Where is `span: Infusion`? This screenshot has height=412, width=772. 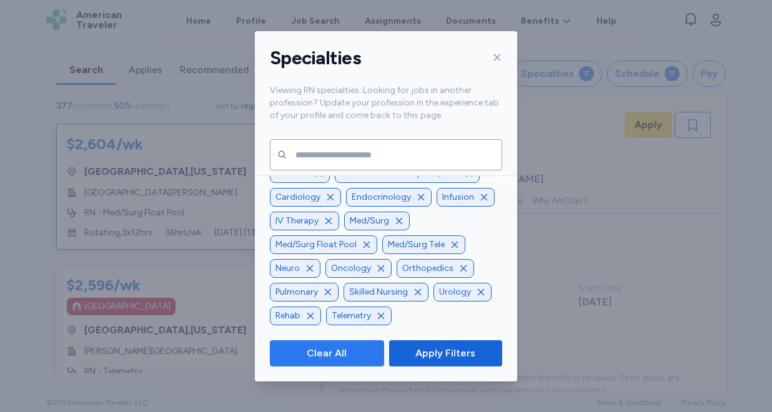
span: Infusion is located at coordinates (458, 197).